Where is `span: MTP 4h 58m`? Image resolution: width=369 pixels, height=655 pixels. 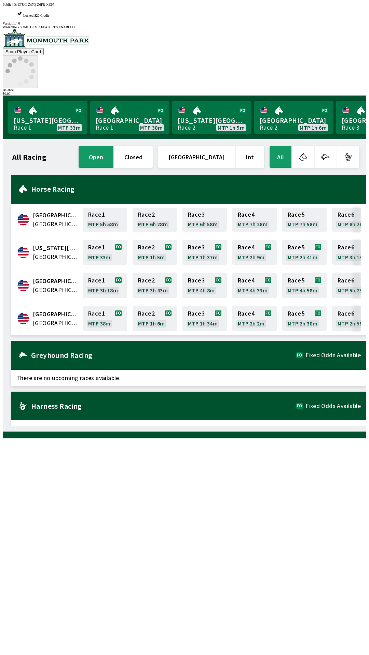
span: MTP 4h 58m is located at coordinates (302, 290).